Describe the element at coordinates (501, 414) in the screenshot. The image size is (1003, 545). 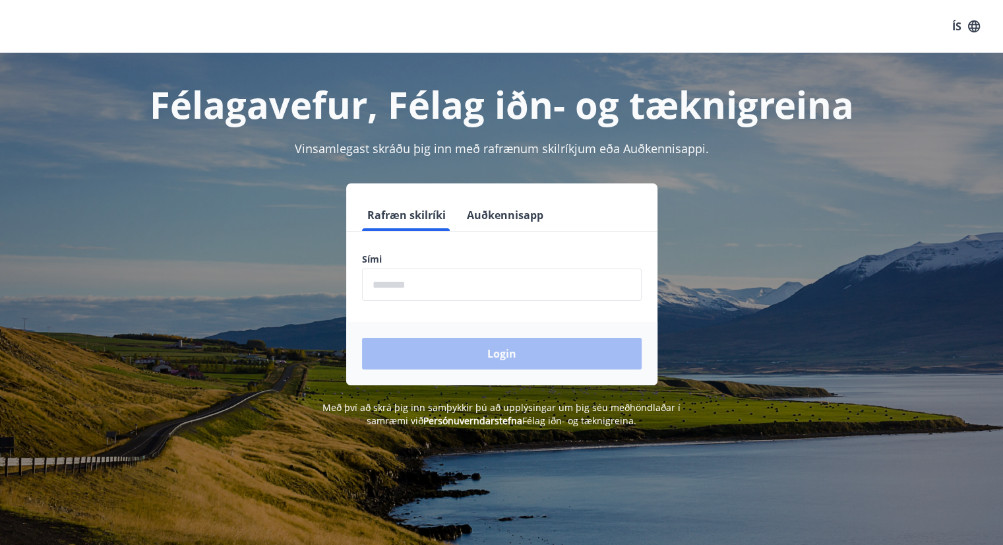
I see `span: Með því að skrá þig inn samþykkir þú að upplýsingar um þig séu meðhöndlaðar í samræmi við Félag i...` at that location.